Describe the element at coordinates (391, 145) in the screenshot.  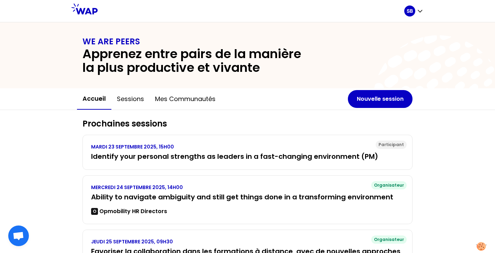
I see `div: Participant` at that location.